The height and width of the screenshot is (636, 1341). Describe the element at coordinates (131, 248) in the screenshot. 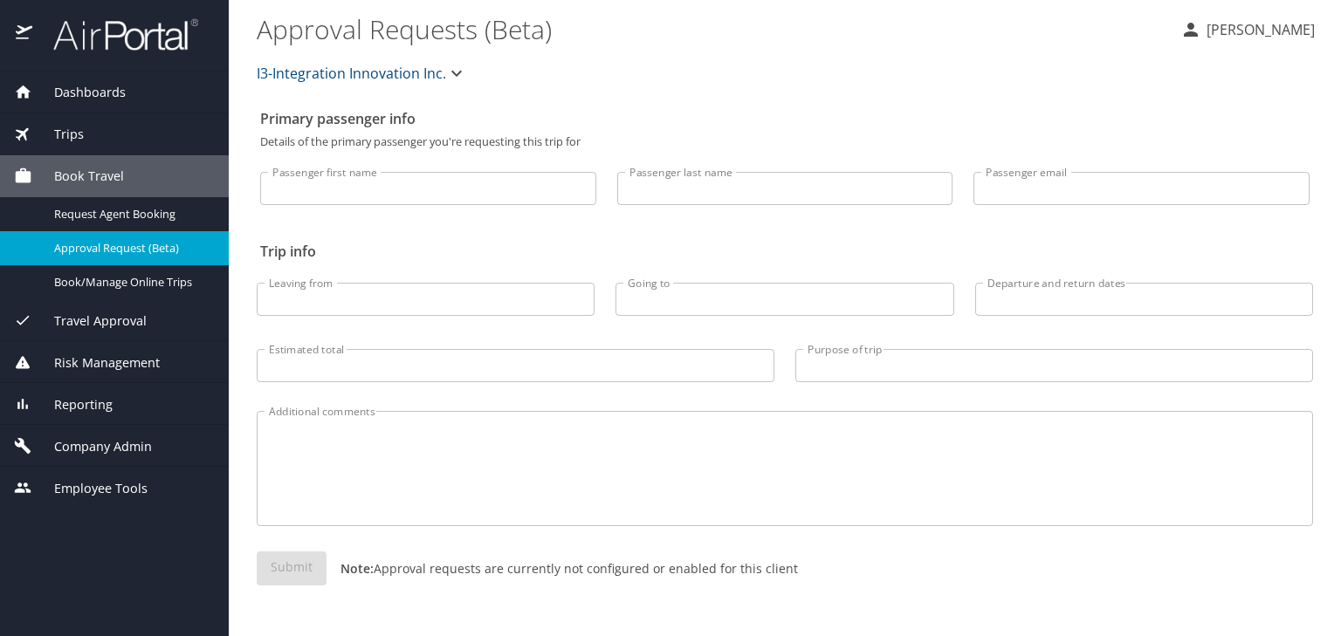

I see `span: Approval Request (Beta)` at that location.